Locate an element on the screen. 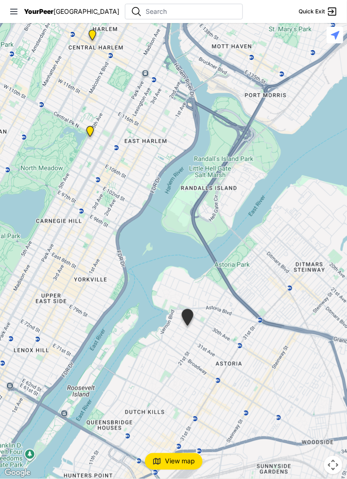  button: View map is located at coordinates (173, 462).